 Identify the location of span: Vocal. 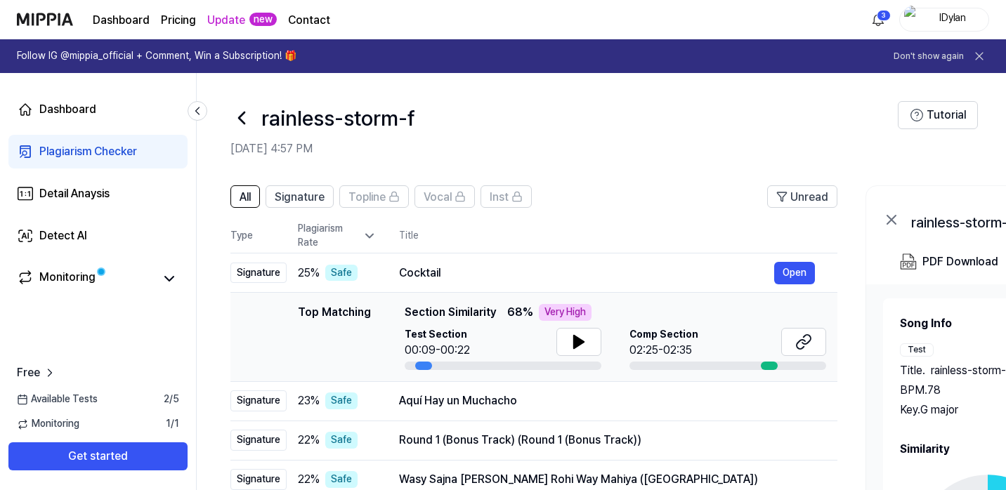
(438, 197).